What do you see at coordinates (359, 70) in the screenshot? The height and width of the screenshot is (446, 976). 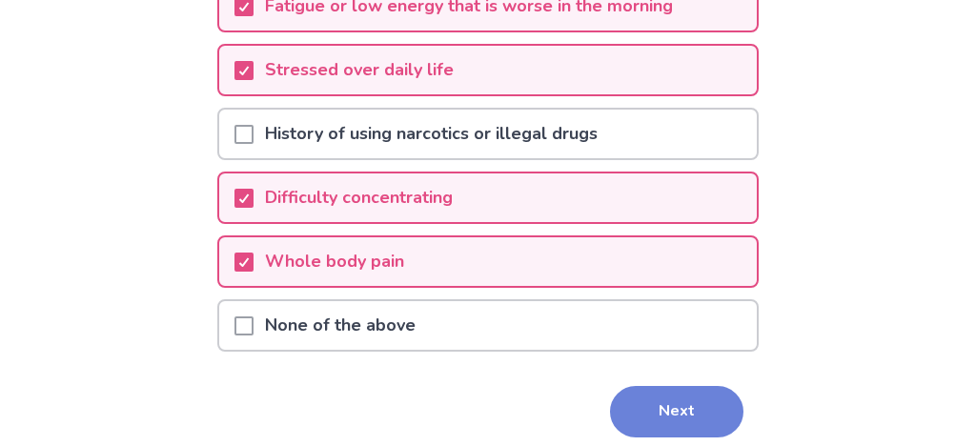 I see `p: Stressed over daily life` at bounding box center [359, 70].